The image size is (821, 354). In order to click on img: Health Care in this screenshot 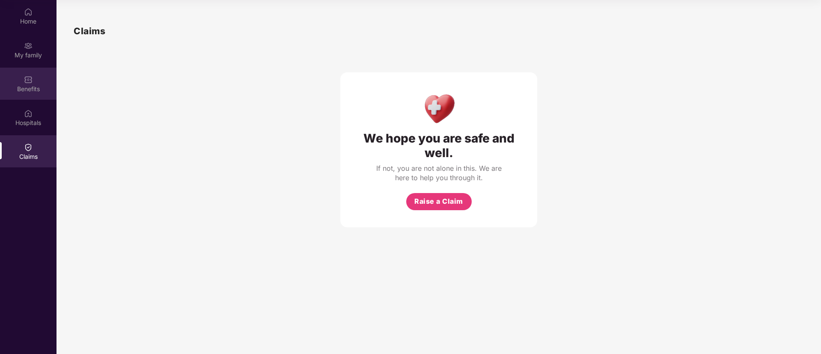, I will do `click(439, 108)`.